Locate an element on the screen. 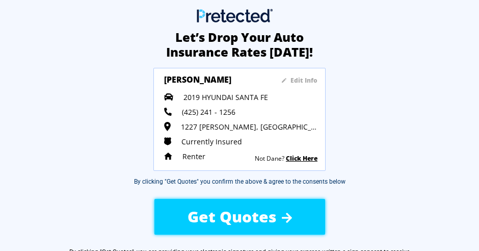  sapn: Edit Info is located at coordinates (304, 80).